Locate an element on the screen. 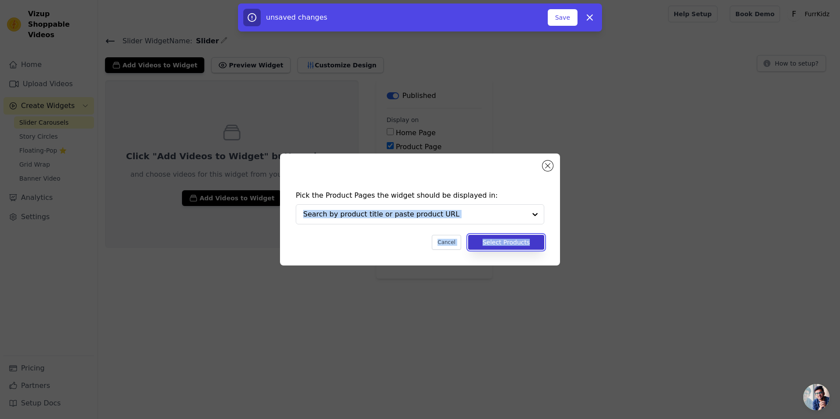 This screenshot has width=840, height=419. h4: Pick the Product Pages the widget should be displayed in: is located at coordinates (420, 195).